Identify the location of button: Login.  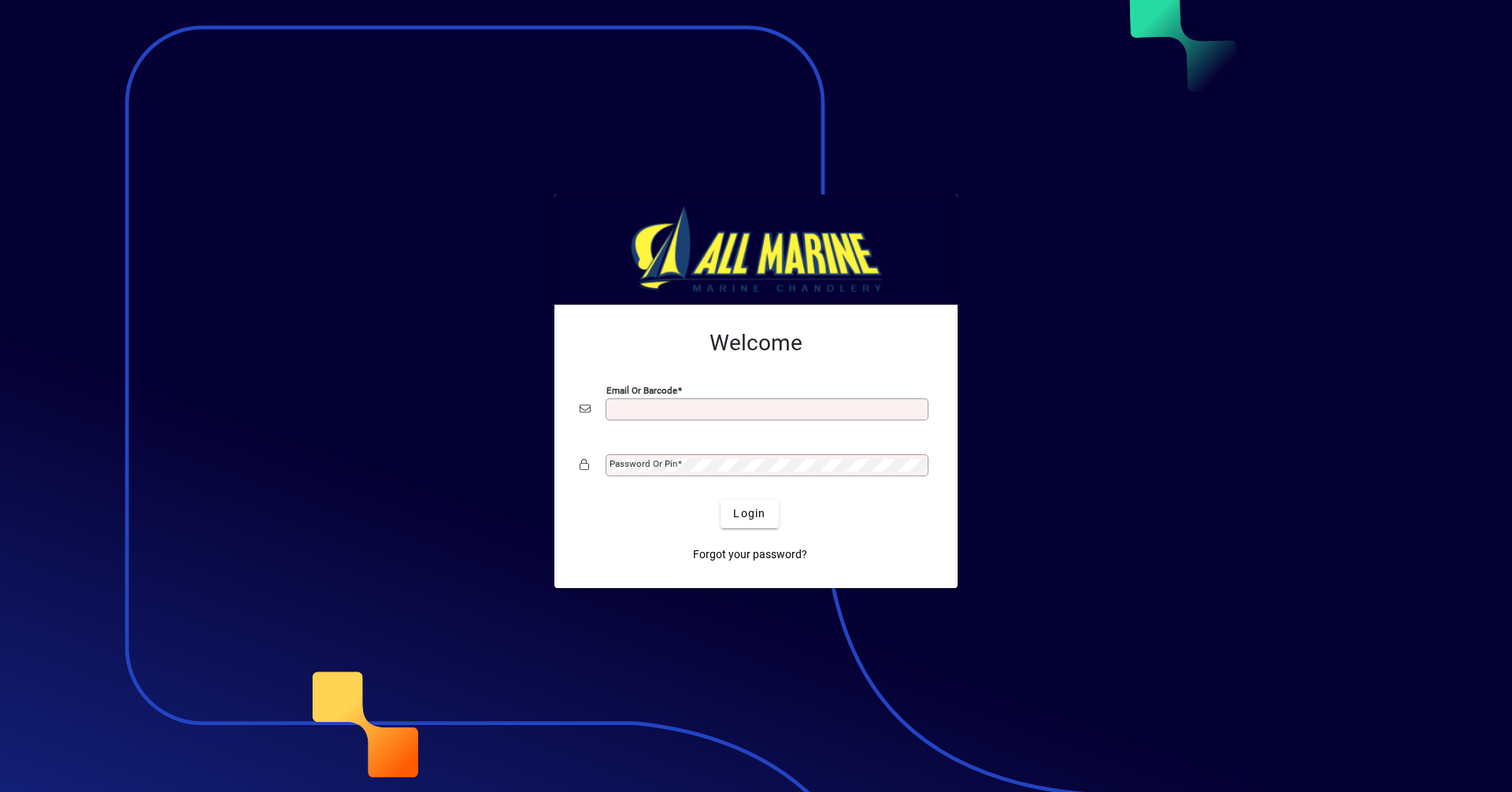
(749, 514).